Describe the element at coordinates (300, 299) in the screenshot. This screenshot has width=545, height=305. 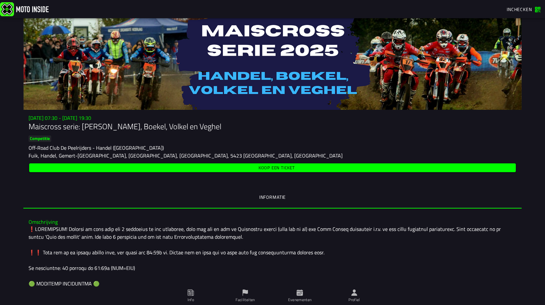
I see `ion-label: Evenementen` at that location.